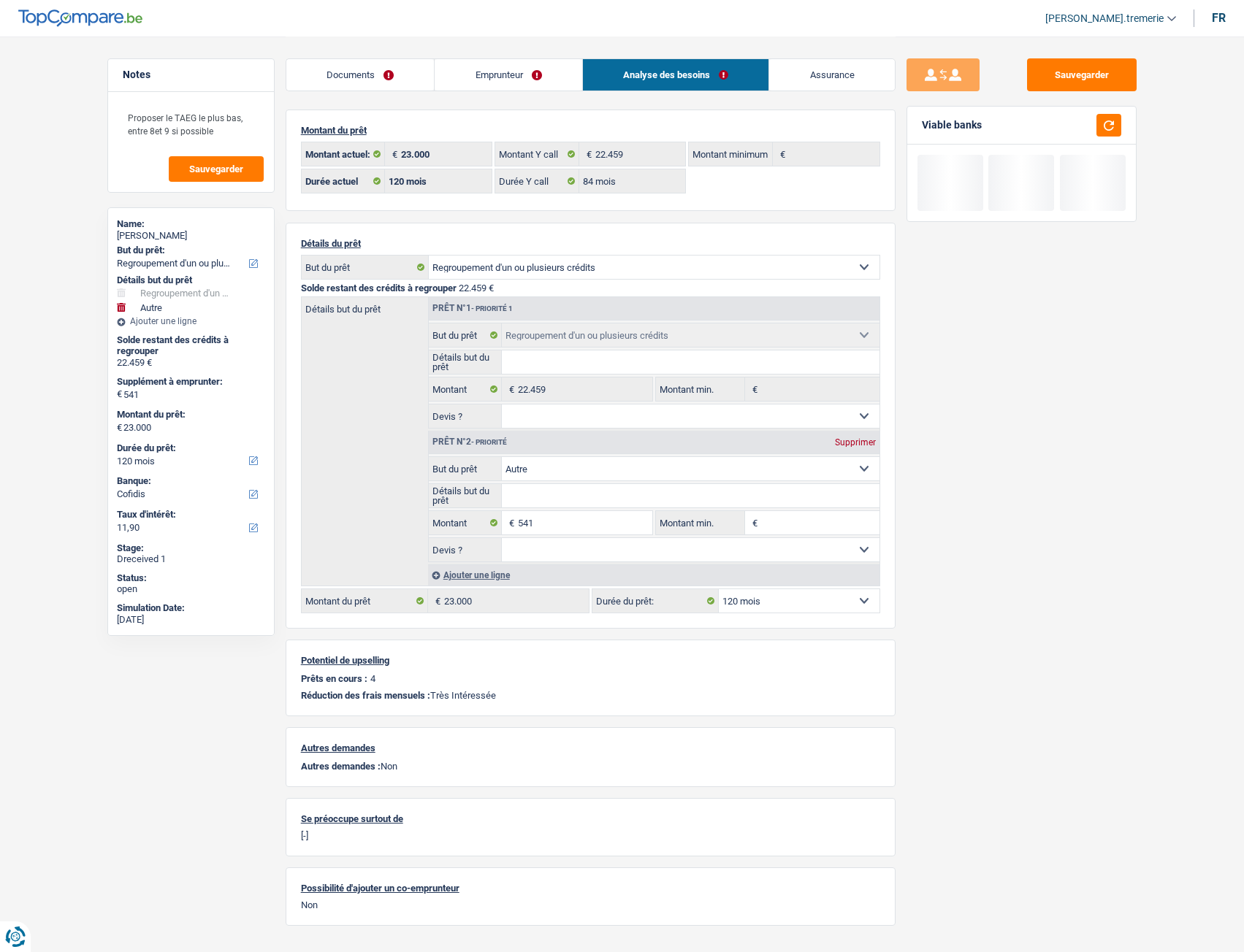  What do you see at coordinates (470, 441) in the screenshot?
I see `div: Prêt n°2` at bounding box center [470, 441].